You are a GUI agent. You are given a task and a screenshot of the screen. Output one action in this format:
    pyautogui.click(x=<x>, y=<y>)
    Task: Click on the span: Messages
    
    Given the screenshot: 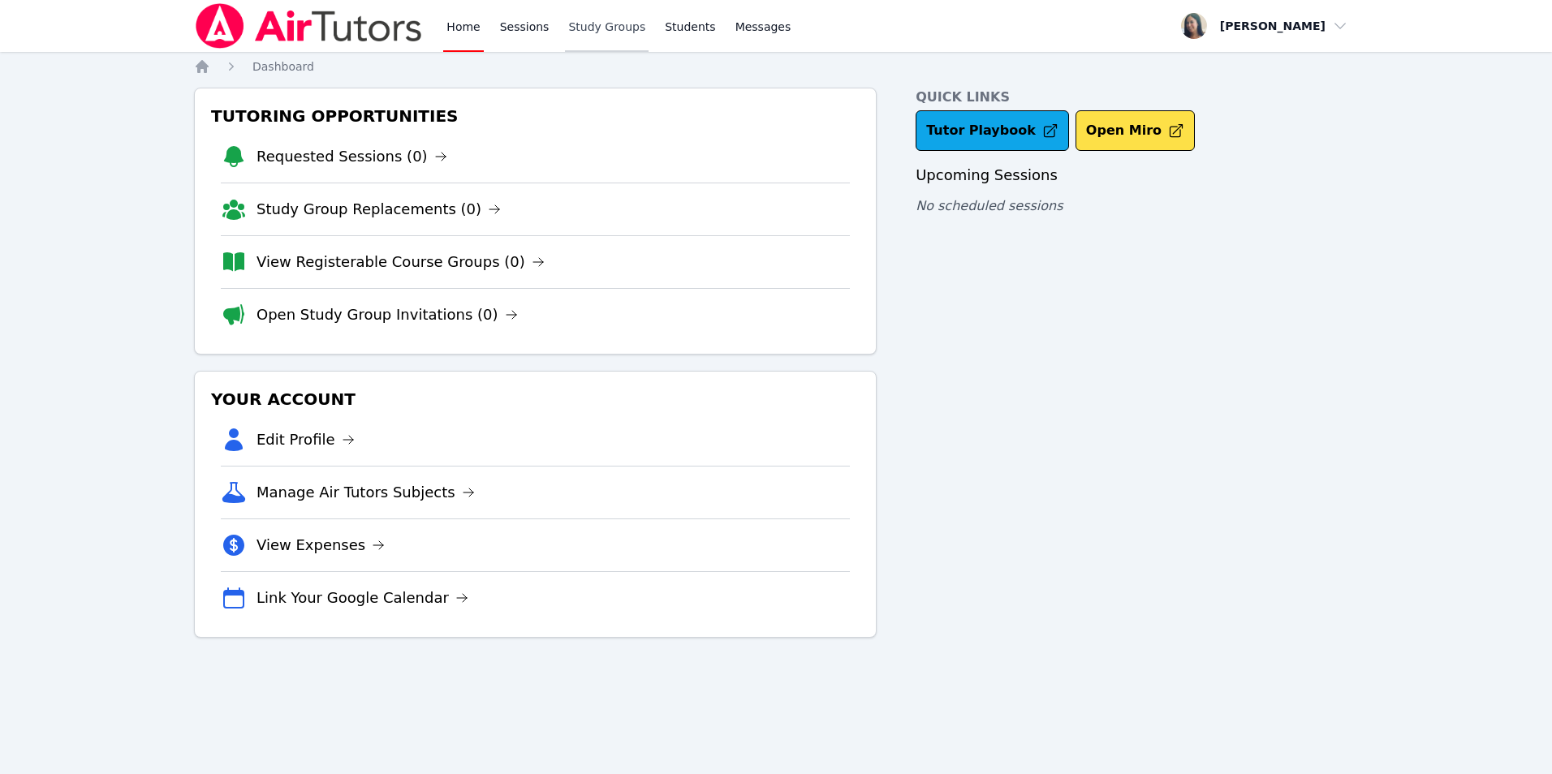 What is the action you would take?
    pyautogui.click(x=763, y=27)
    